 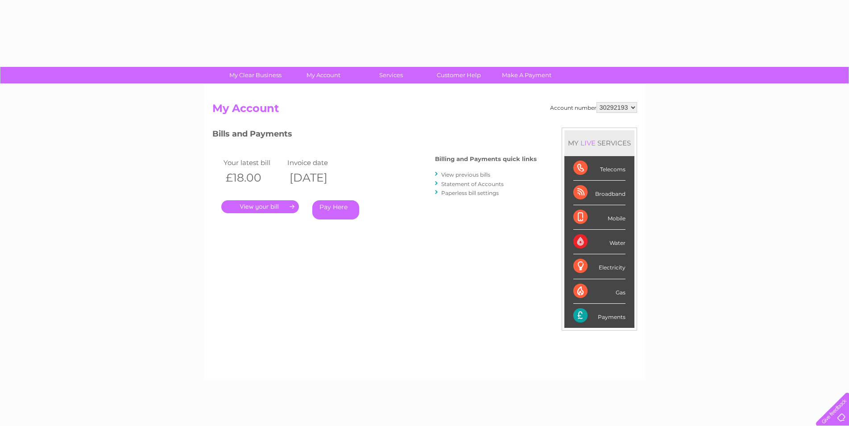 I want to click on div: MY SERVICES, so click(x=599, y=143).